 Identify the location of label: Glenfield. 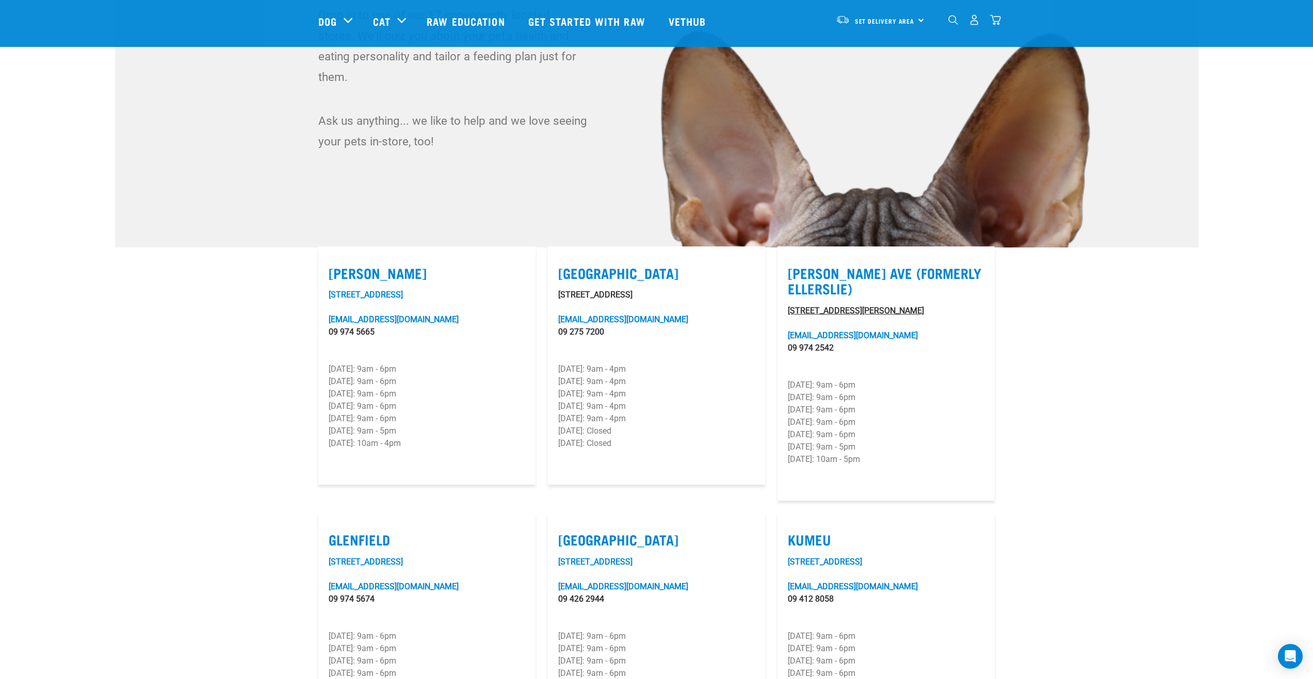
(427, 540).